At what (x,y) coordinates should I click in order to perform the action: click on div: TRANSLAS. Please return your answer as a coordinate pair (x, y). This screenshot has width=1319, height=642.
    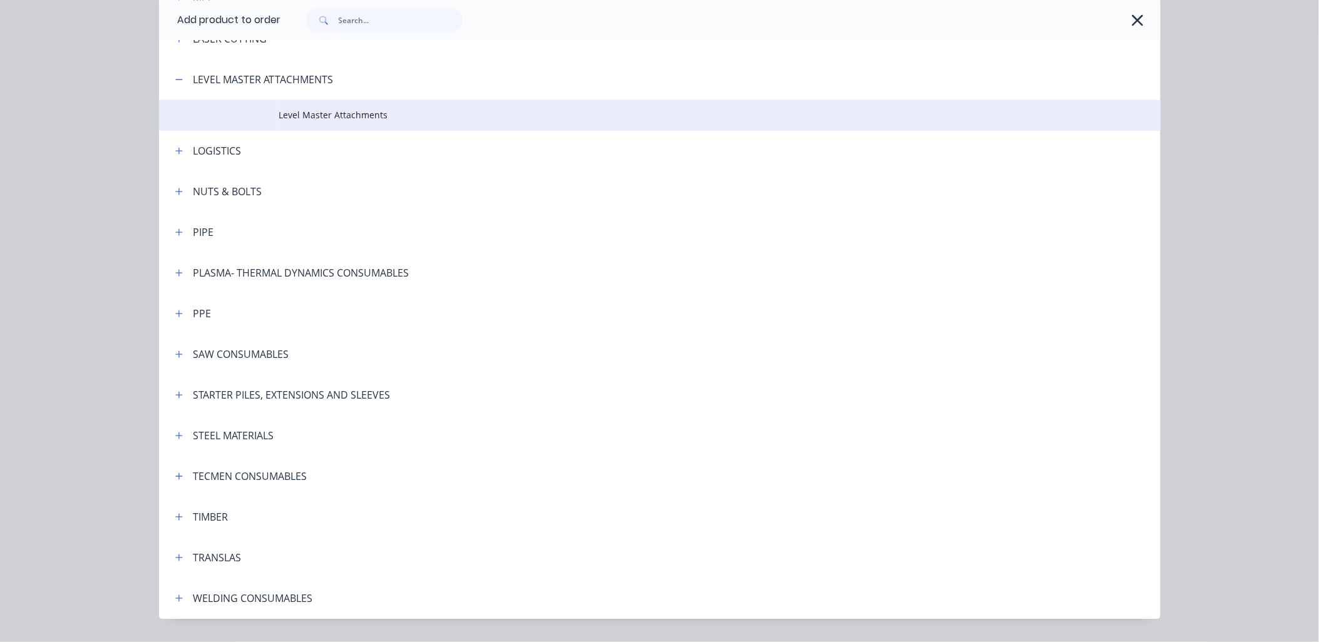
    Looking at the image, I should click on (217, 558).